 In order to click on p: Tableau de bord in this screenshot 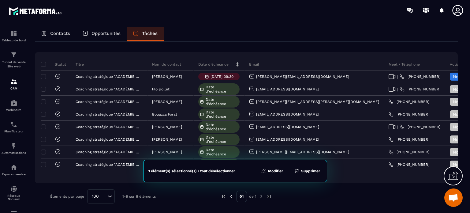, I will do `click(14, 40)`.